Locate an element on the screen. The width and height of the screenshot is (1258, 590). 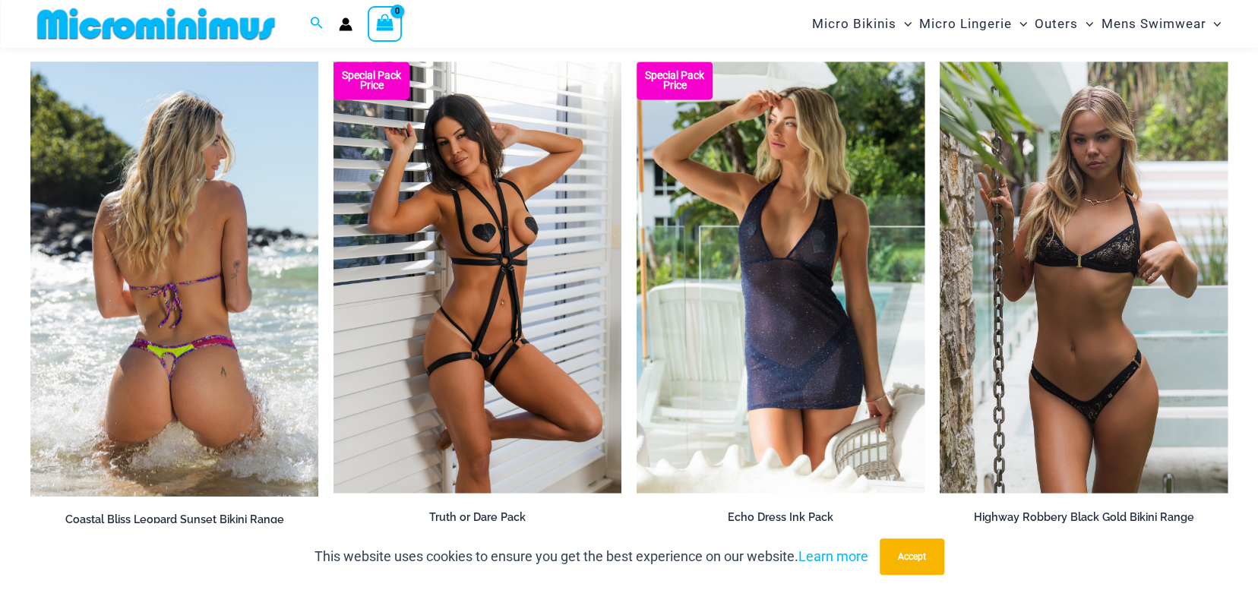
button: Accept is located at coordinates (912, 557).